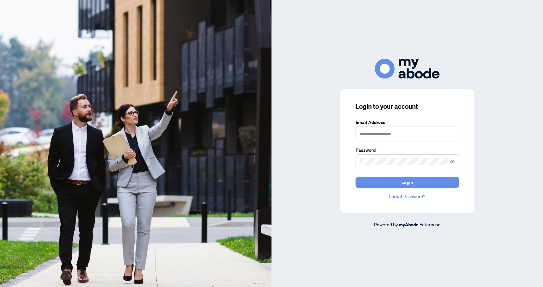  What do you see at coordinates (407, 182) in the screenshot?
I see `button: Login` at bounding box center [407, 182].